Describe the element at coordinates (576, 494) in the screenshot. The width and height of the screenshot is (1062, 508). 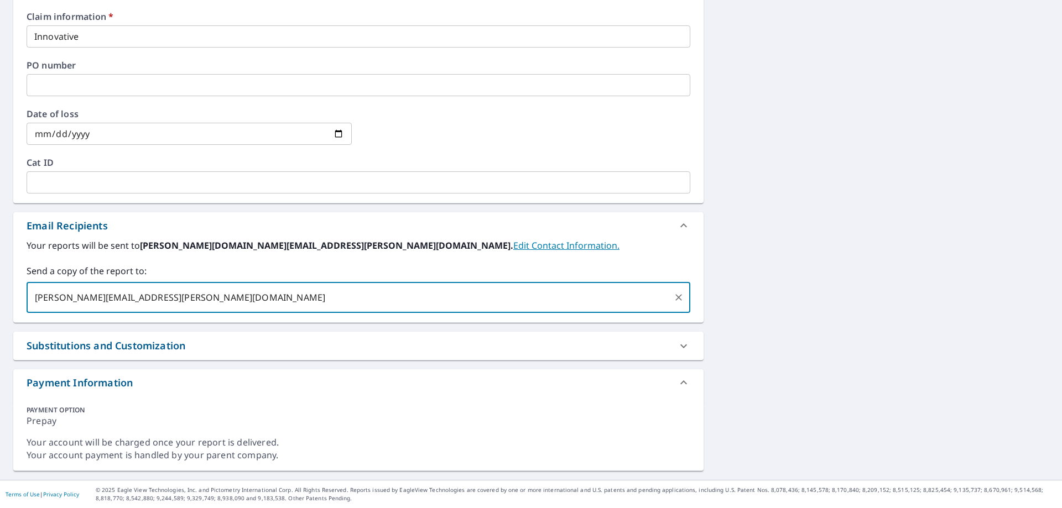
I see `p: © 2025 Eagle View Technologies, Inc. and Pictometry International Corp. All Rights Reserved. Repo...` at that location.